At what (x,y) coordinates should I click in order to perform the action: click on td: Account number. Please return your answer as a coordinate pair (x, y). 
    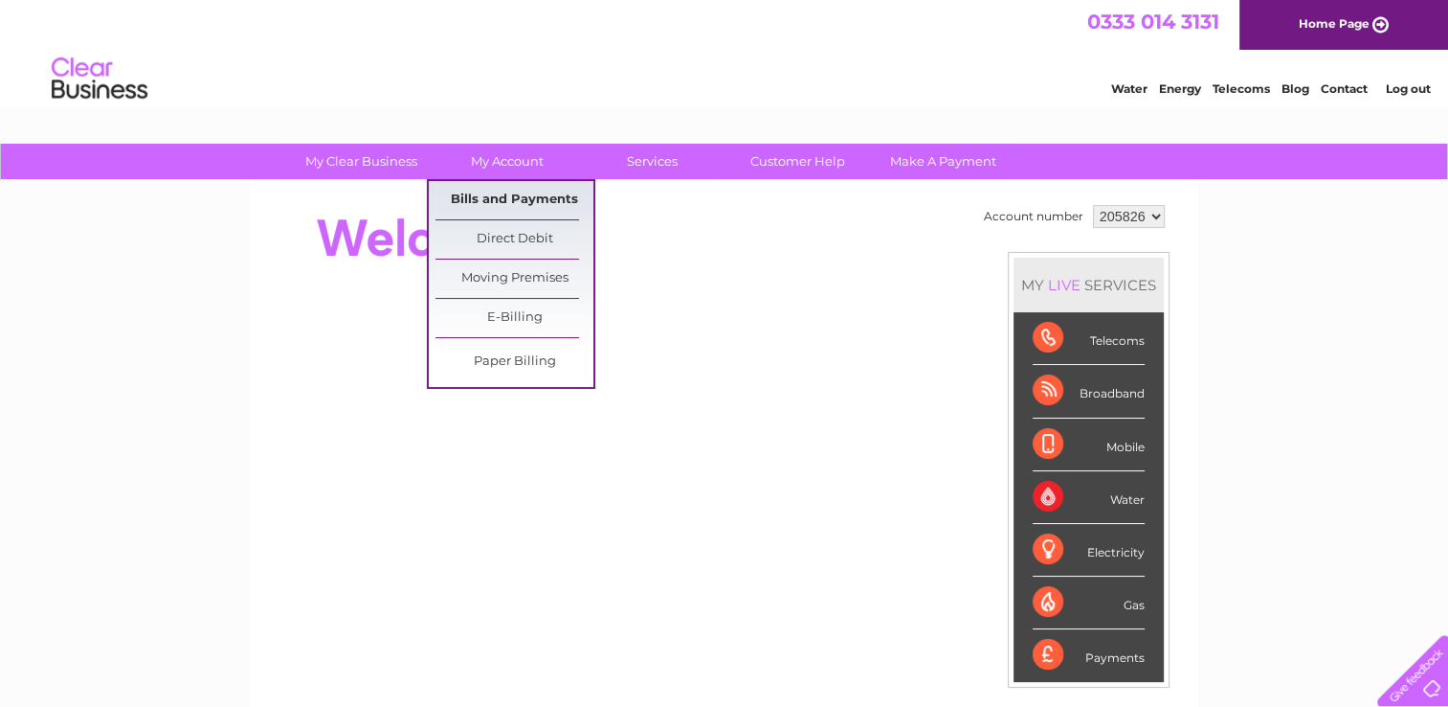
    Looking at the image, I should click on (1034, 216).